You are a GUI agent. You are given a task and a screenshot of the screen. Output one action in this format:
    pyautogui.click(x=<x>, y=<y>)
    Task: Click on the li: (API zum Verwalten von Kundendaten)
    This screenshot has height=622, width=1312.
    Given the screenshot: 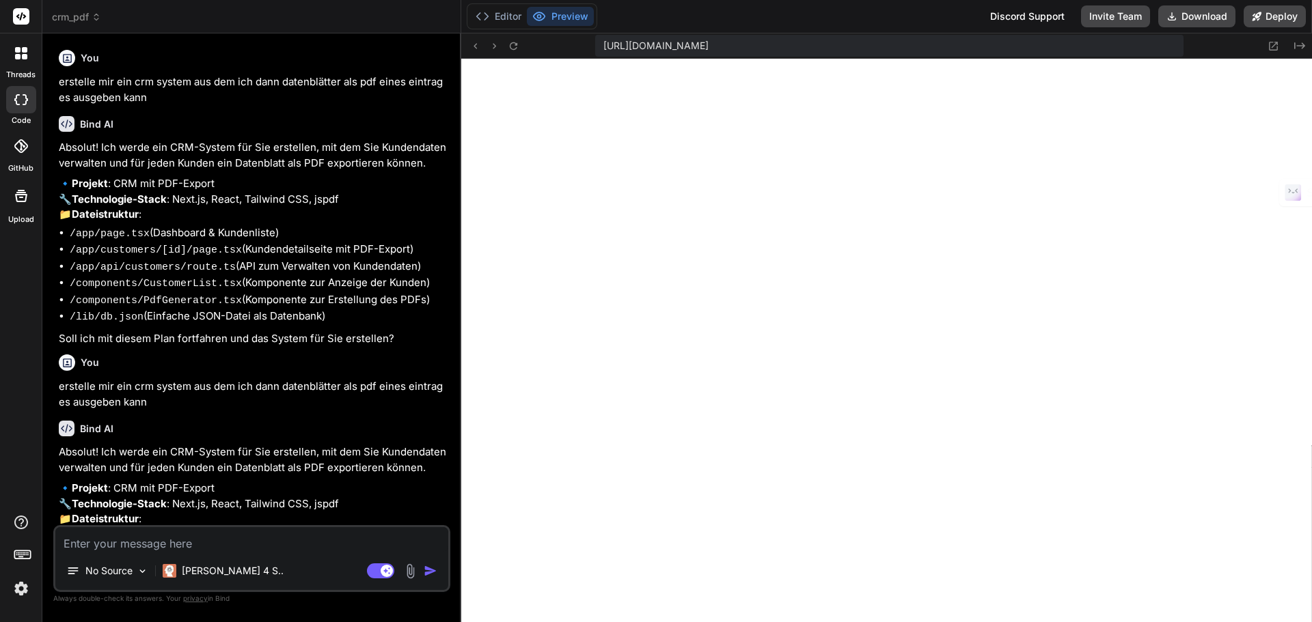 What is the action you would take?
    pyautogui.click(x=258, y=267)
    